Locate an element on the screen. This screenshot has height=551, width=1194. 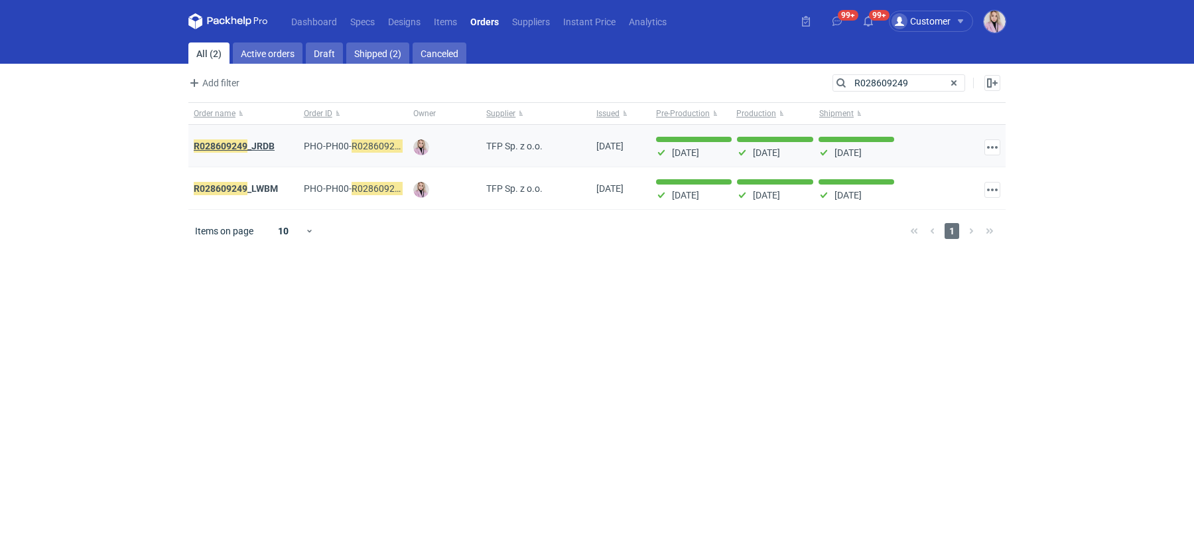
button: Shipment is located at coordinates (858, 113).